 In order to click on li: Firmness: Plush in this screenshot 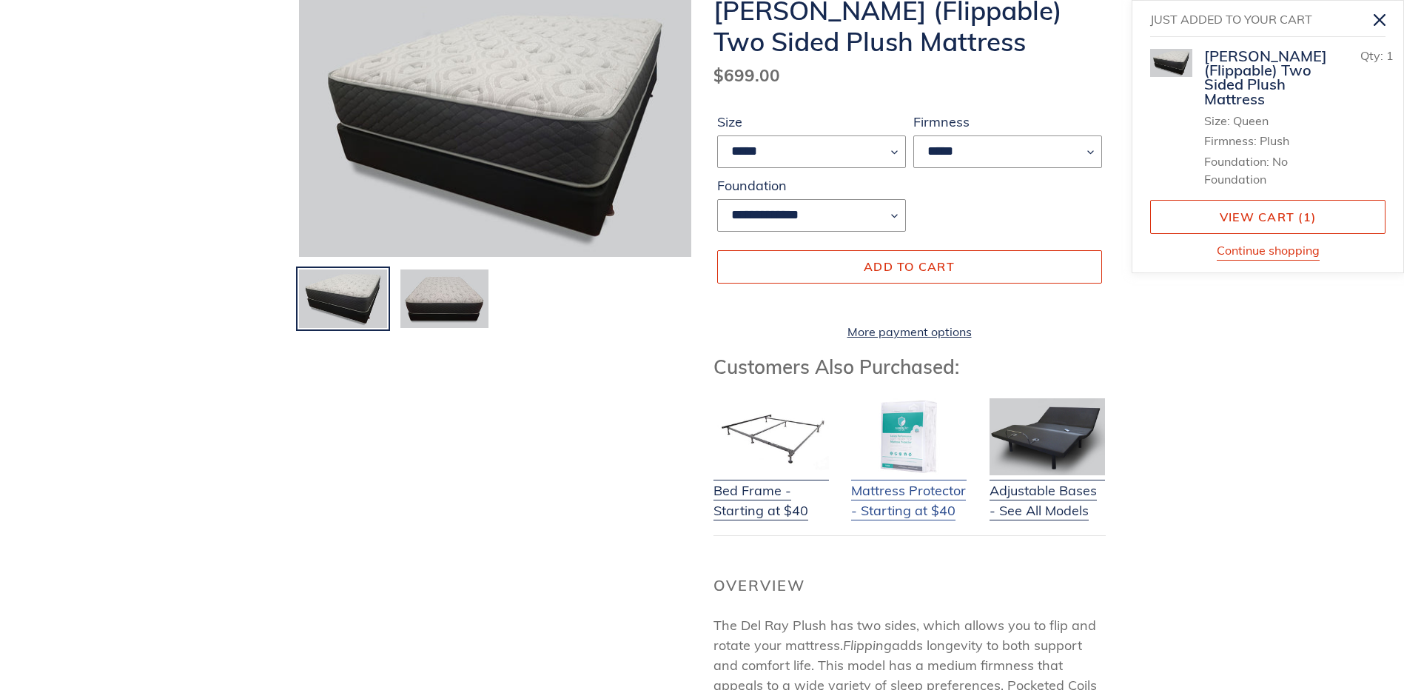, I will do `click(1266, 141)`.